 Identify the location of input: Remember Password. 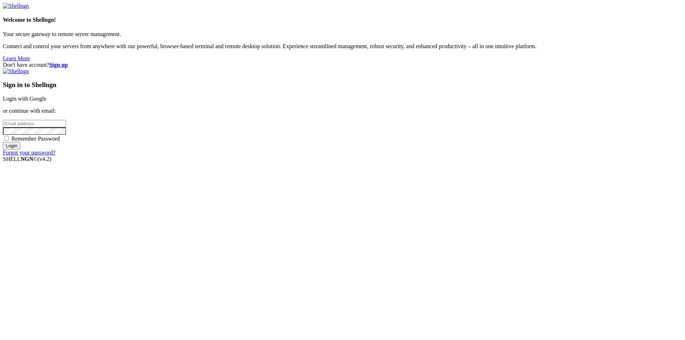
(6, 138).